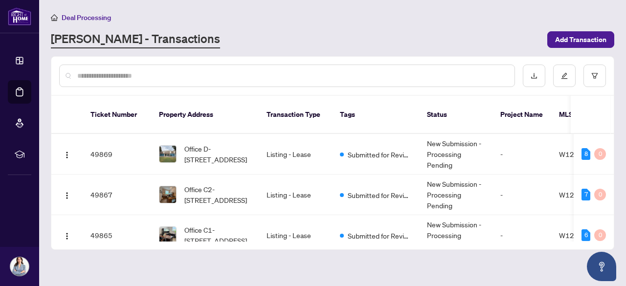 This screenshot has width=626, height=286. I want to click on span: W12358461, so click(580, 235).